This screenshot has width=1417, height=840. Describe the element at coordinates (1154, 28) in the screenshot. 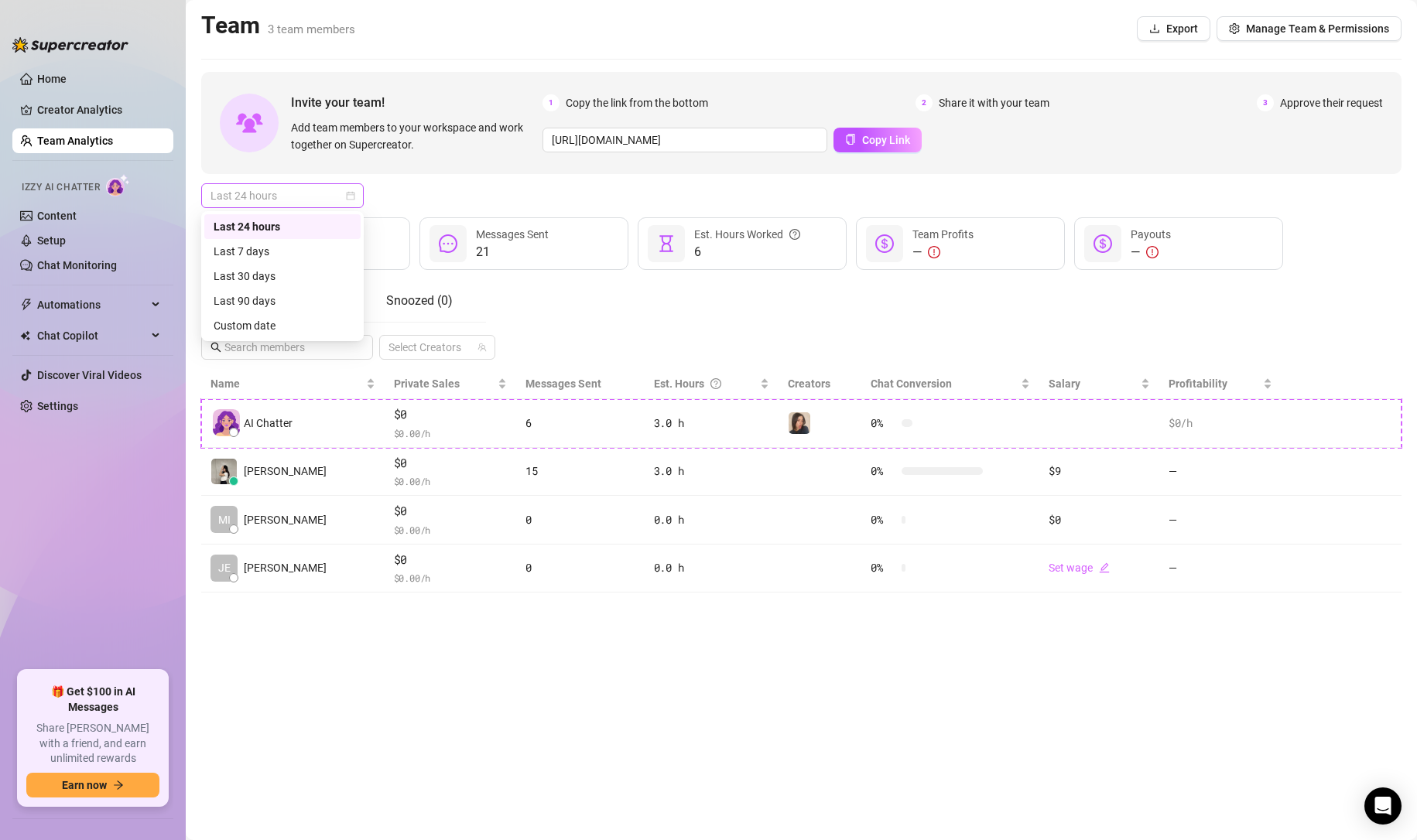

I see `span: download` at that location.